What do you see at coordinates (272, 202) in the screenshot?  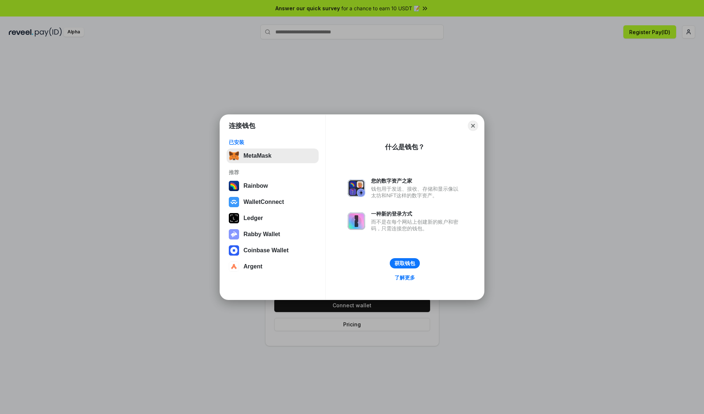 I see `button: WalletConnect` at bounding box center [272, 202].